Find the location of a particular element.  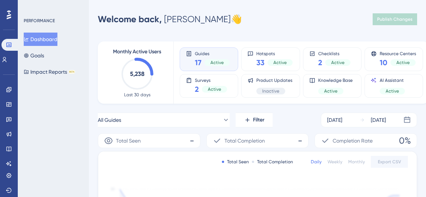

span: Filter is located at coordinates (258, 120).